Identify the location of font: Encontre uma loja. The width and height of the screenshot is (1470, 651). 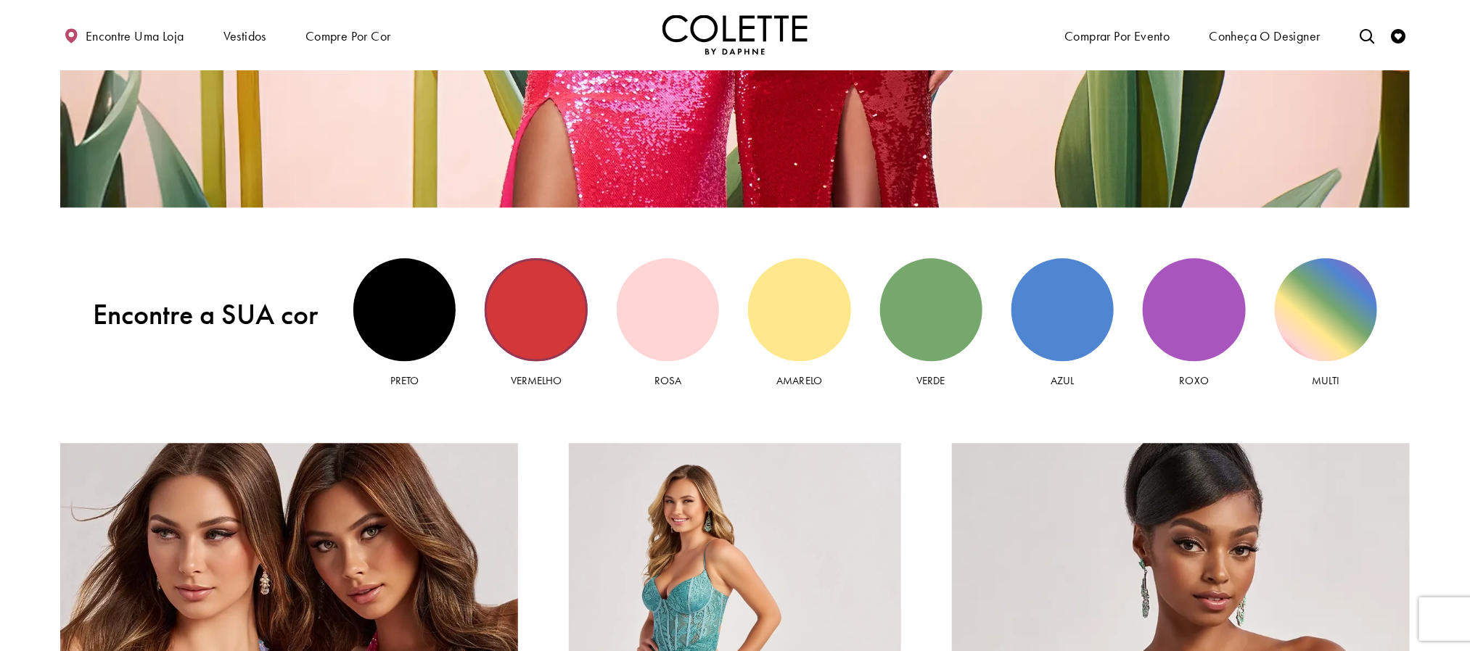
(135, 36).